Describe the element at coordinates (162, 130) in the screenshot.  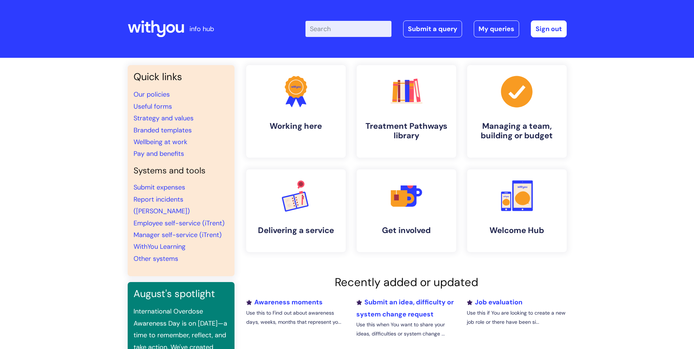
I see `a: Branded templates` at that location.